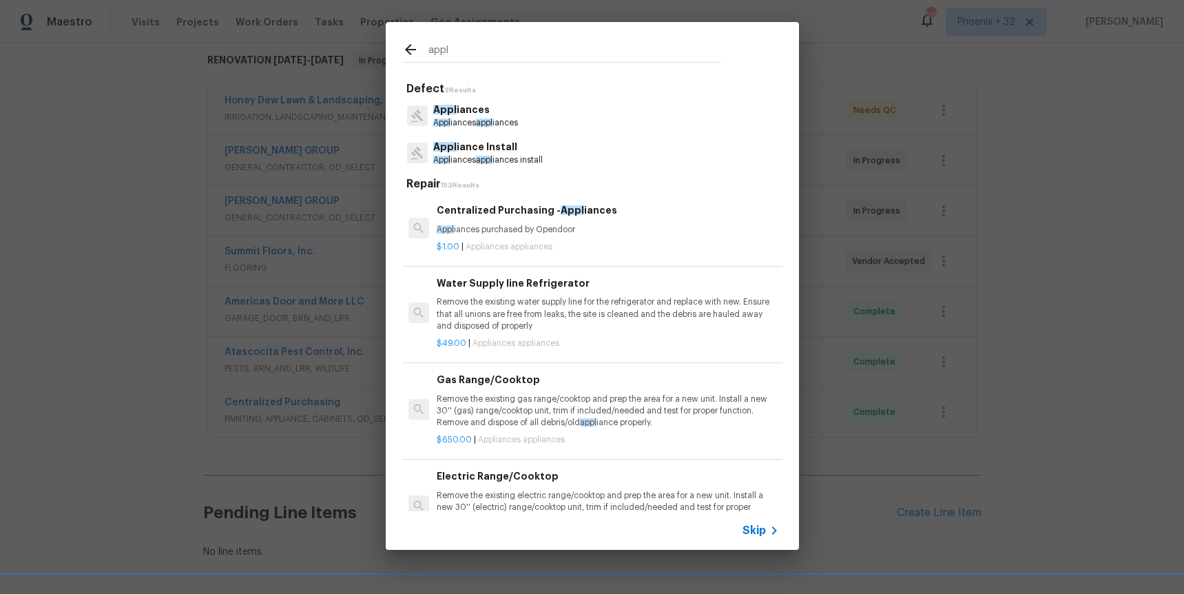 This screenshot has width=1184, height=594. Describe the element at coordinates (451, 343) in the screenshot. I see `span: $49.00` at that location.